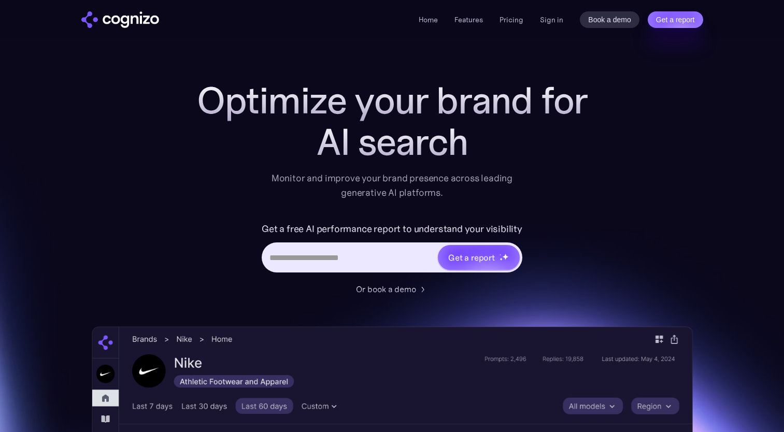 This screenshot has width=784, height=432. I want to click on img: cognizo logo, so click(120, 20).